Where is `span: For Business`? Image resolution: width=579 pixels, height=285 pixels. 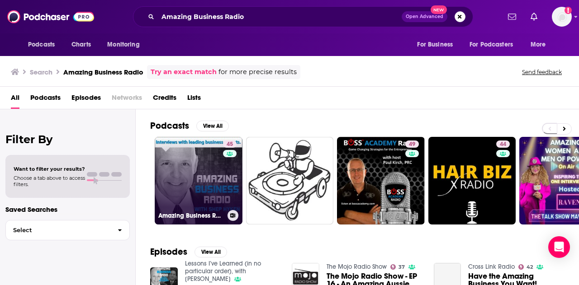
span: For Business is located at coordinates (435, 45).